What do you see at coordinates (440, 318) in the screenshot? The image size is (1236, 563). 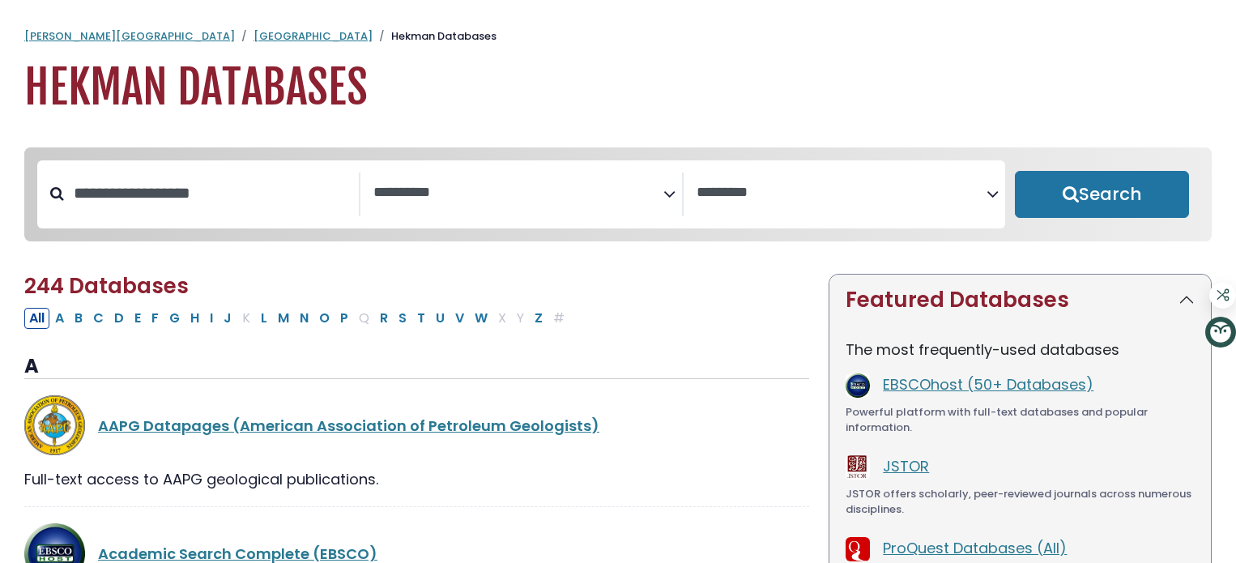 I see `button: Filter Results U` at bounding box center [440, 318].